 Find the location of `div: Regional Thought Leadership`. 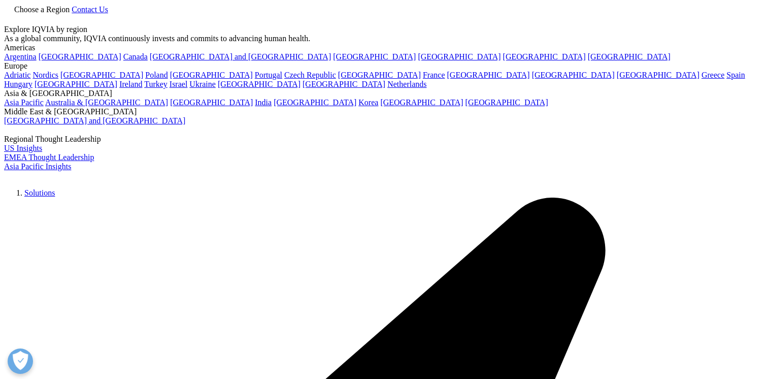

div: Regional Thought Leadership is located at coordinates (384, 139).